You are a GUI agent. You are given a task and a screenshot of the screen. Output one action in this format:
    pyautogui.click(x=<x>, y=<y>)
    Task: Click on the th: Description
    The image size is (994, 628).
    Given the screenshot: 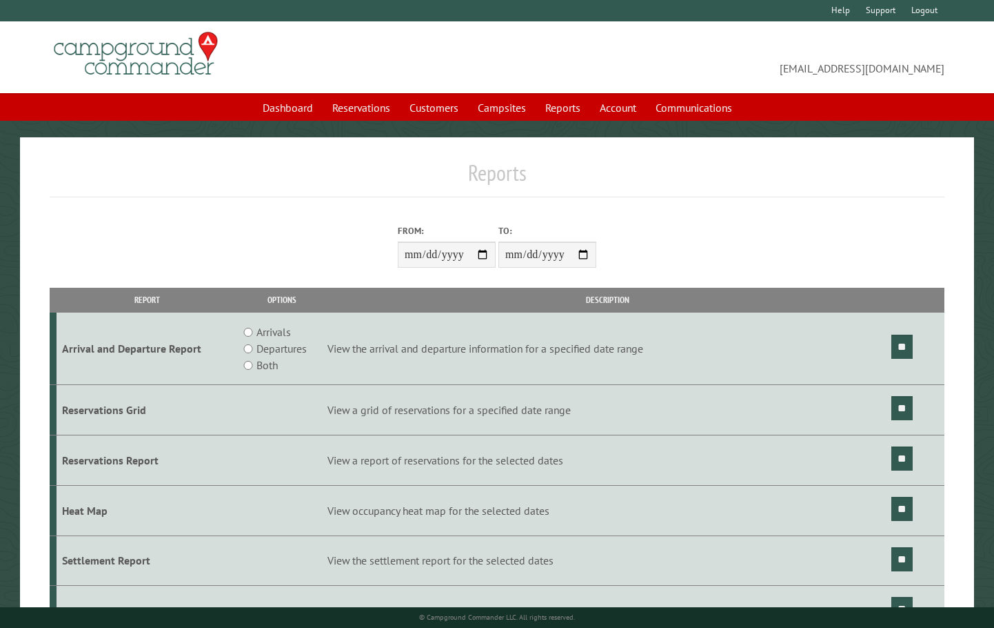 What is the action you would take?
    pyautogui.click(x=608, y=299)
    